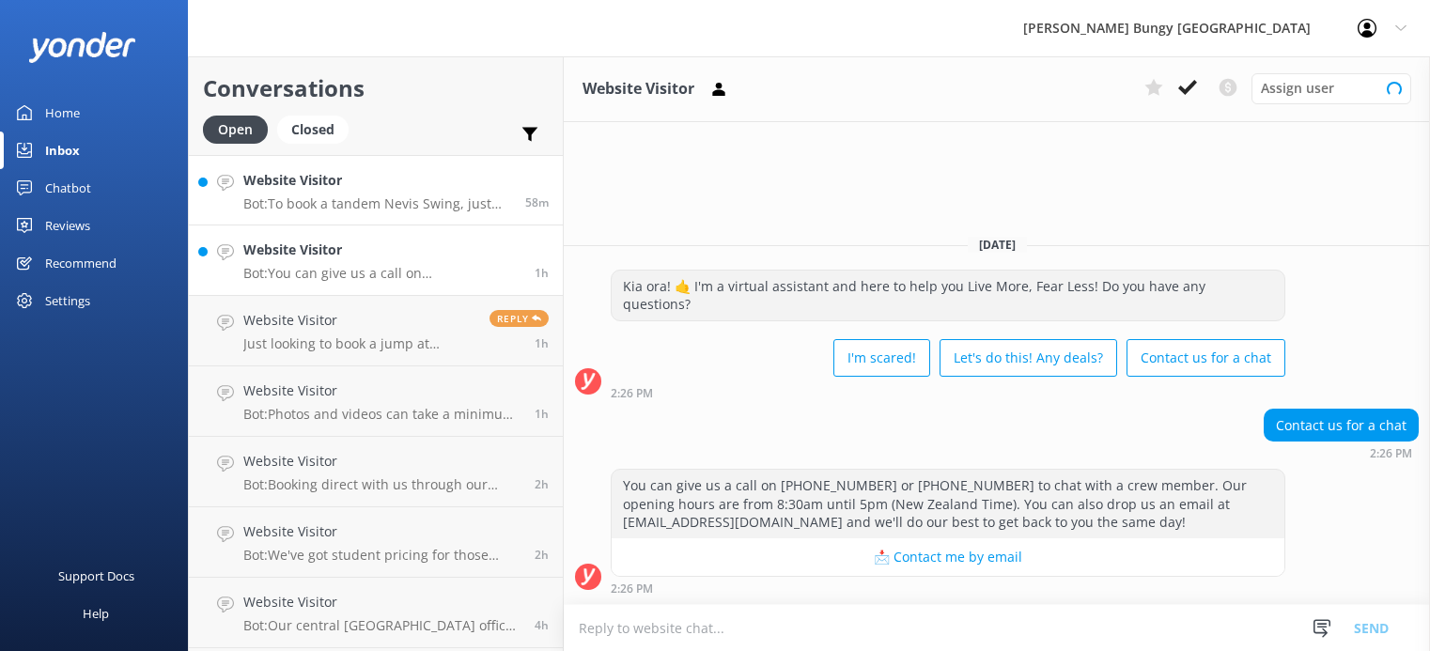 Image resolution: width=1430 pixels, height=651 pixels. I want to click on div: Home, so click(62, 113).